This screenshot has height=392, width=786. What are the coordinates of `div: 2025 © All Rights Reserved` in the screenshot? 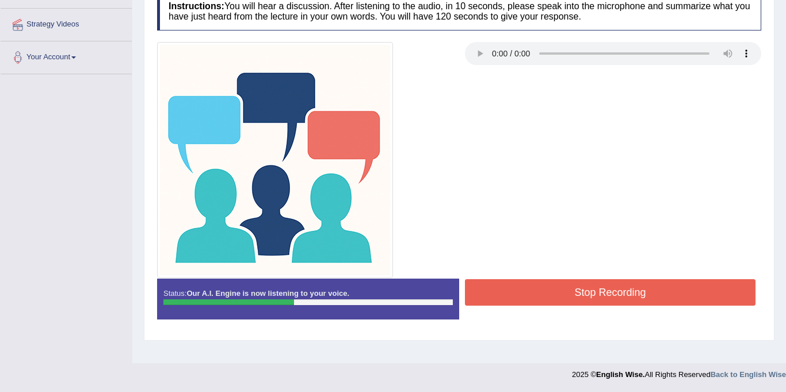 It's located at (679, 371).